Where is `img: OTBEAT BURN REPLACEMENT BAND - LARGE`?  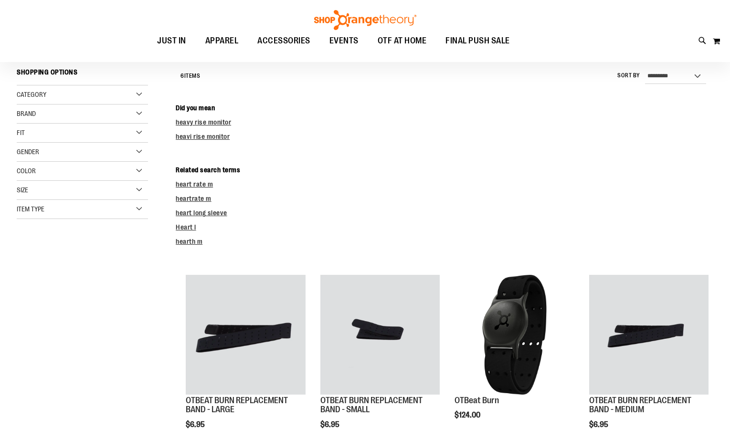 img: OTBEAT BURN REPLACEMENT BAND - LARGE is located at coordinates (245, 335).